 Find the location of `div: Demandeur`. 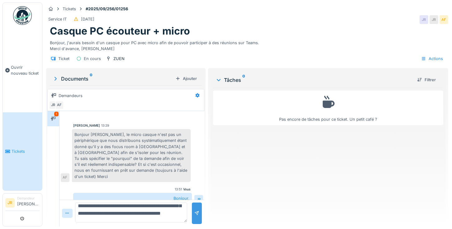

div: Demandeur is located at coordinates (28, 198).